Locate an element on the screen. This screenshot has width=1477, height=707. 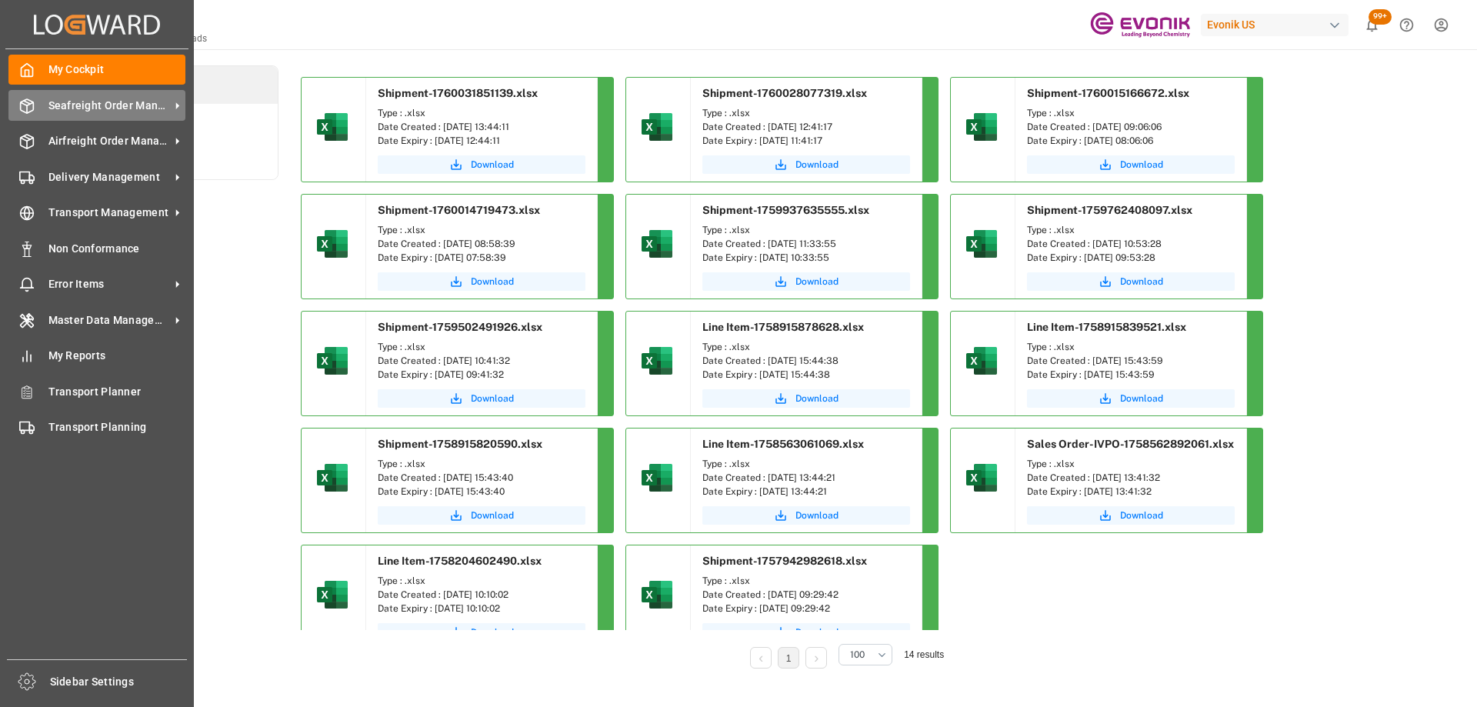
span: Transport Planning is located at coordinates (117, 427).